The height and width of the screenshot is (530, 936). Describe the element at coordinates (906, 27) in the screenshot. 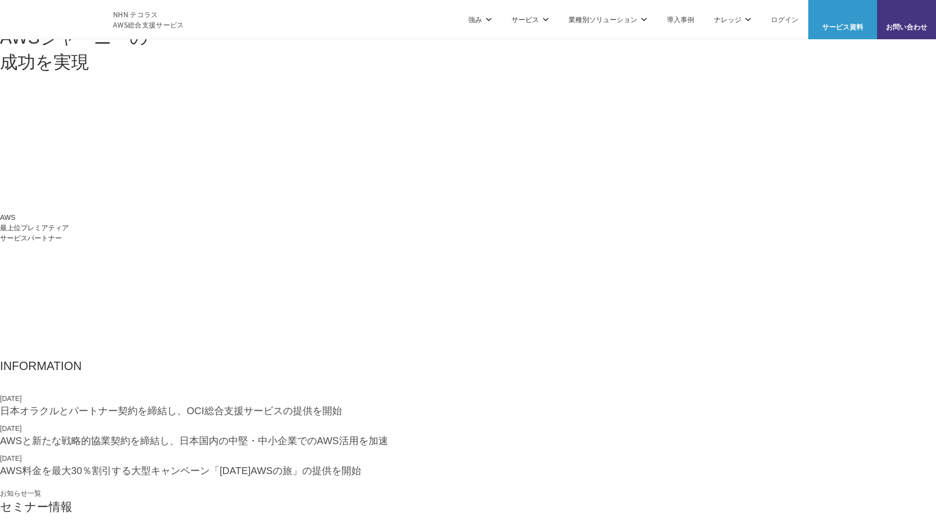

I see `span: お問い合わせ` at that location.